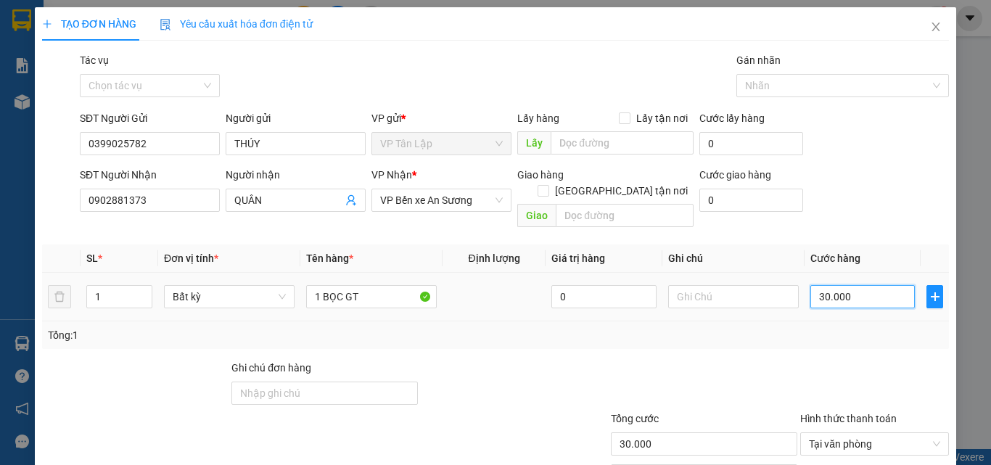 Image resolution: width=991 pixels, height=465 pixels. Describe the element at coordinates (751, 200) in the screenshot. I see `input: Cước giao hàng` at that location.